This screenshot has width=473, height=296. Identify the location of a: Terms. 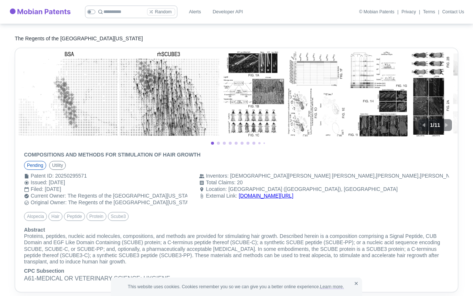
(429, 12).